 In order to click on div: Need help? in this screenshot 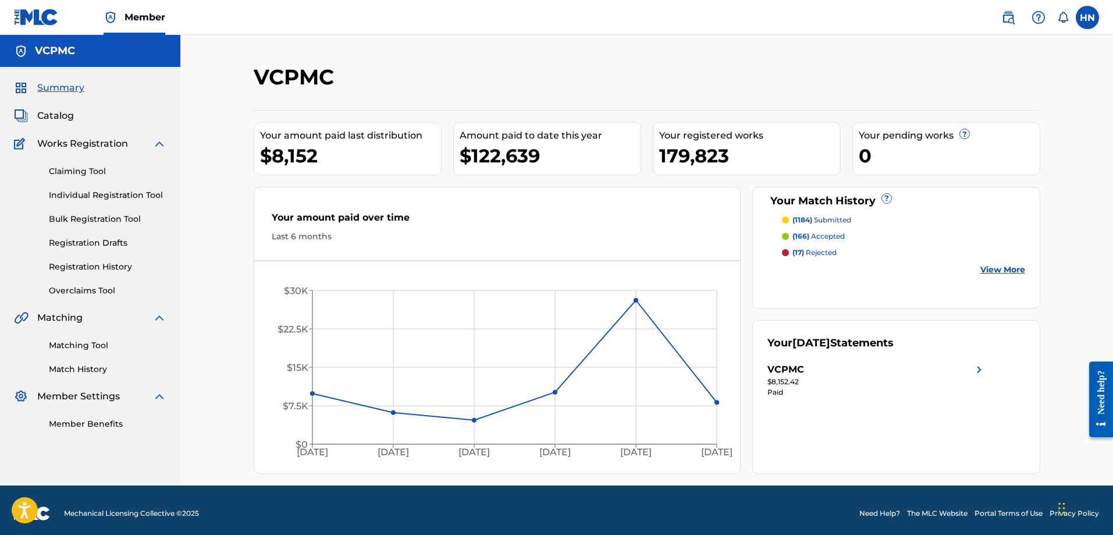, I will do `click(20, 40)`.